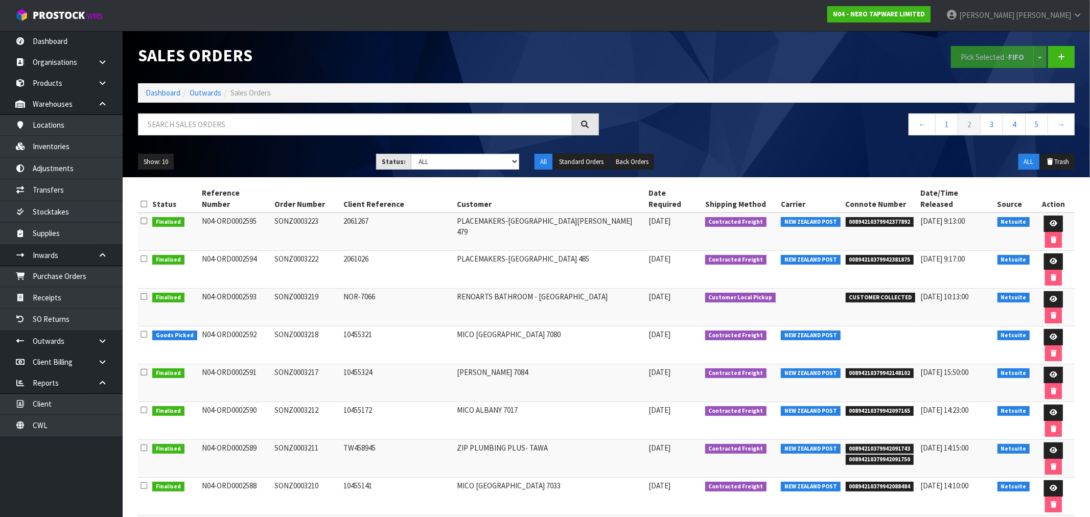 This screenshot has height=517, width=1090. I want to click on td: N04-ORD0002591, so click(236, 383).